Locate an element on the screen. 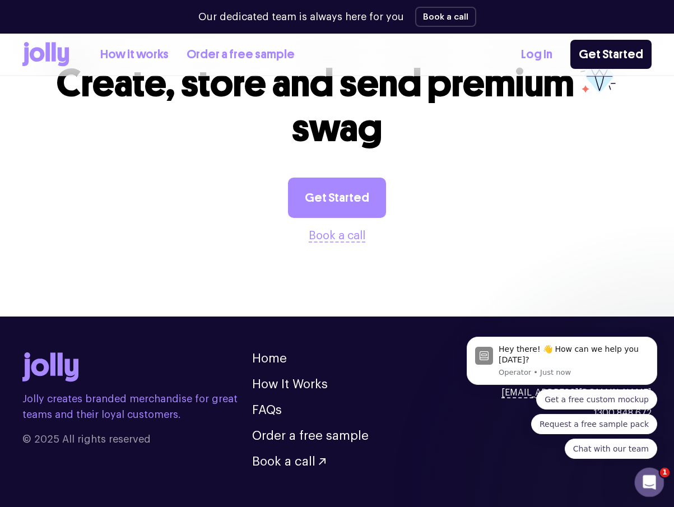  div: Quick reply options is located at coordinates (112, 98).